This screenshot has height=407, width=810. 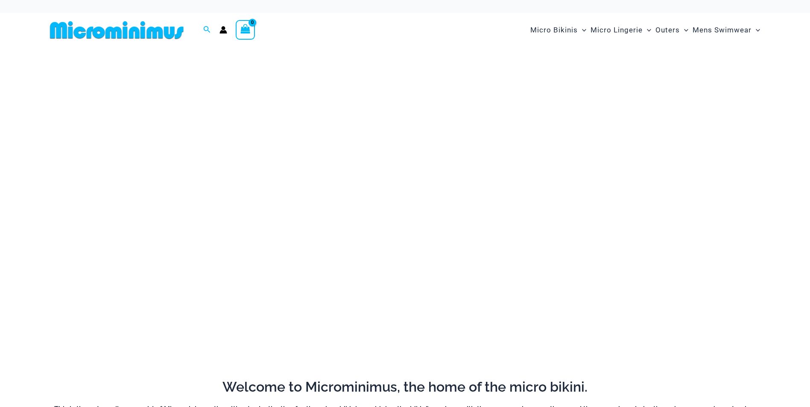 What do you see at coordinates (616, 30) in the screenshot?
I see `span: Micro Lingerie` at bounding box center [616, 30].